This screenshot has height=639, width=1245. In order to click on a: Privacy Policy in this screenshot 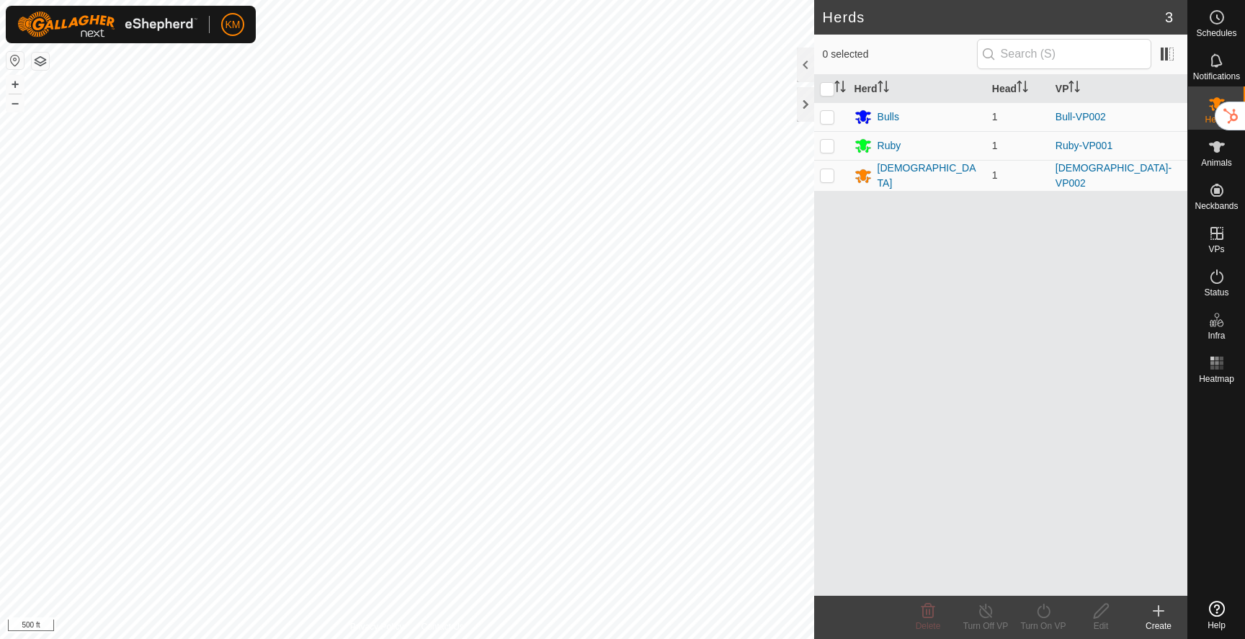, I will do `click(377, 627)`.